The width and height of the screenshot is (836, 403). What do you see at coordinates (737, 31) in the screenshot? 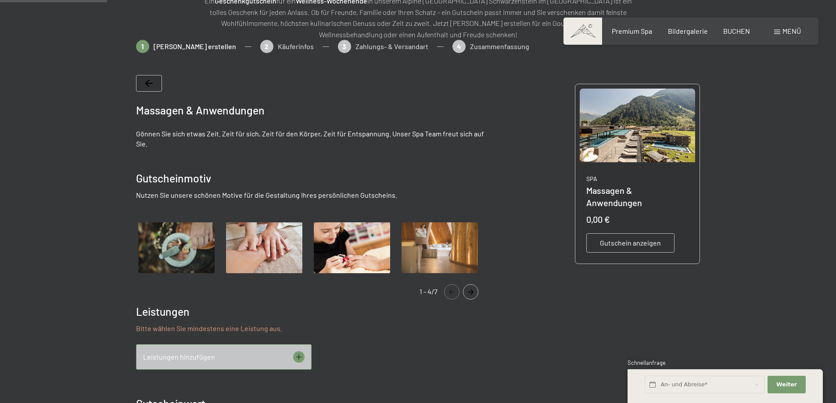
I see `span: BUCHEN` at bounding box center [737, 31].